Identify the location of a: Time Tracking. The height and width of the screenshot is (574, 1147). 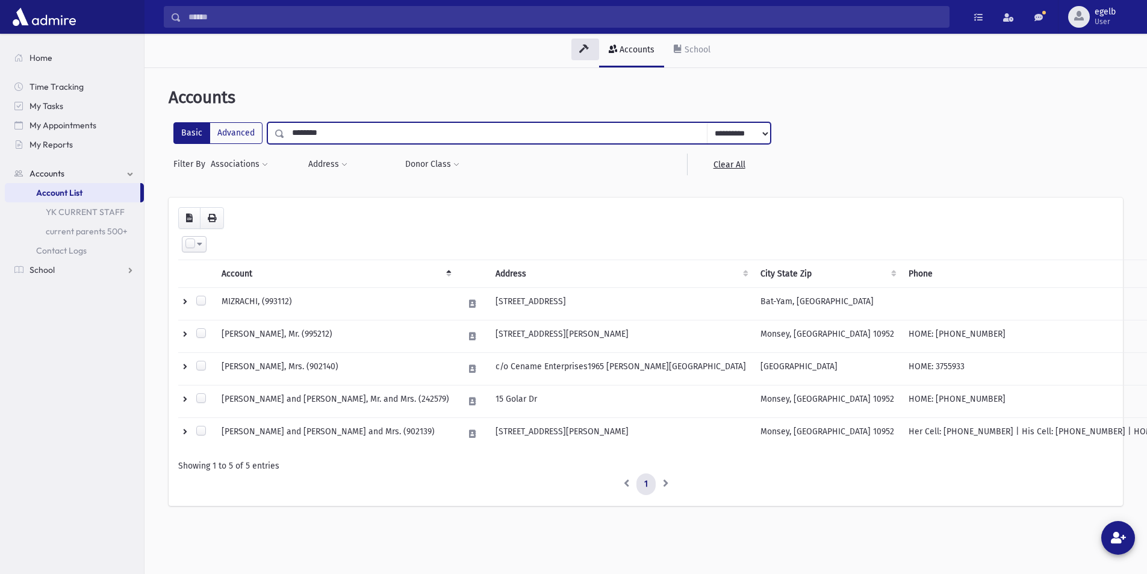
(74, 87).